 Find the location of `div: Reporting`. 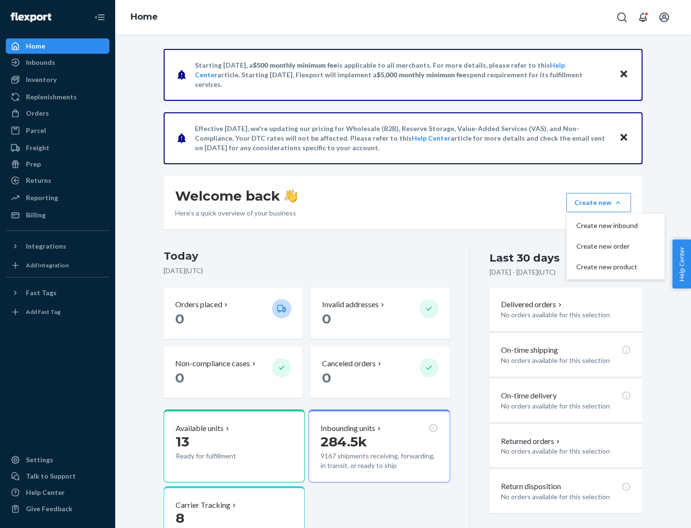

div: Reporting is located at coordinates (42, 198).